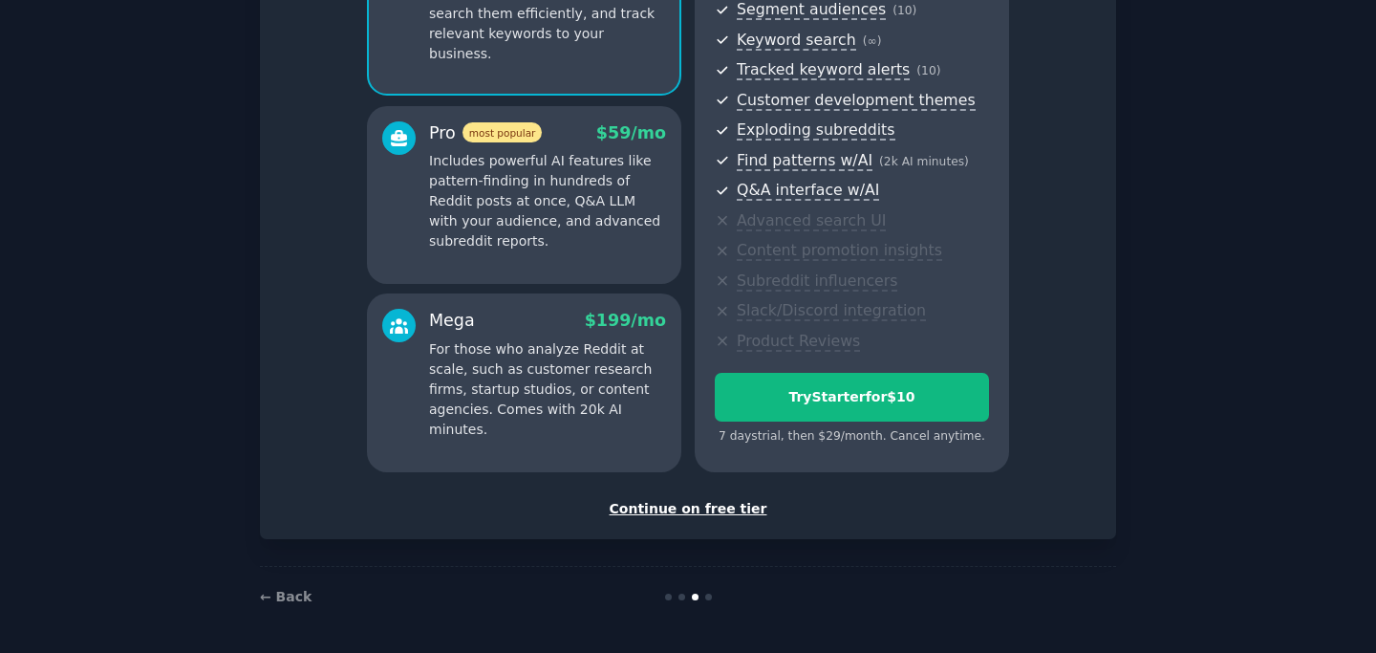  What do you see at coordinates (486, 133) in the screenshot?
I see `div: Pro` at bounding box center [486, 133].